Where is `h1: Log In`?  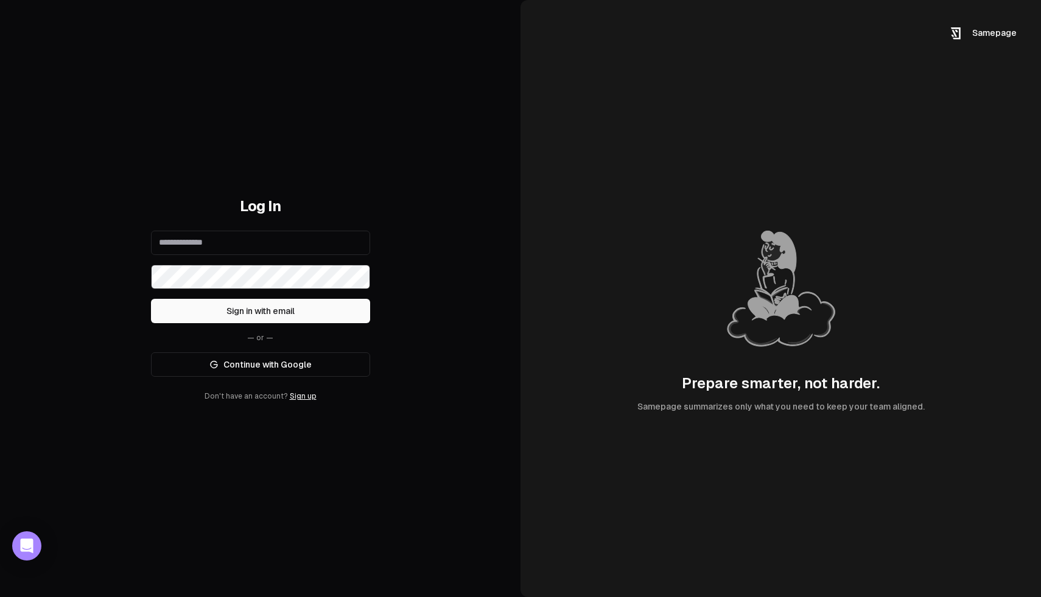 h1: Log In is located at coordinates (261, 206).